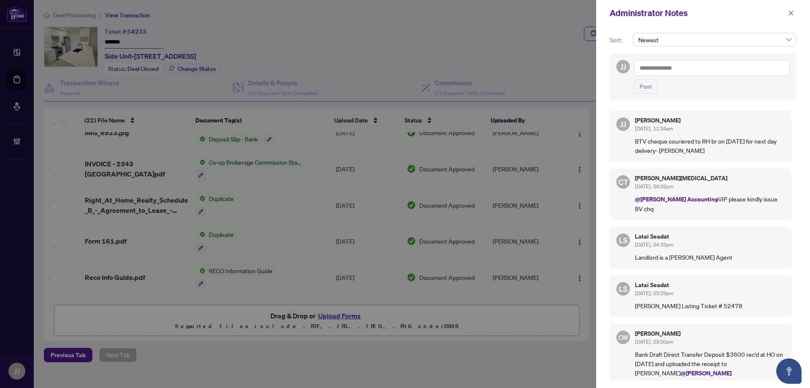 The width and height of the screenshot is (810, 388). I want to click on button: Post, so click(646, 87).